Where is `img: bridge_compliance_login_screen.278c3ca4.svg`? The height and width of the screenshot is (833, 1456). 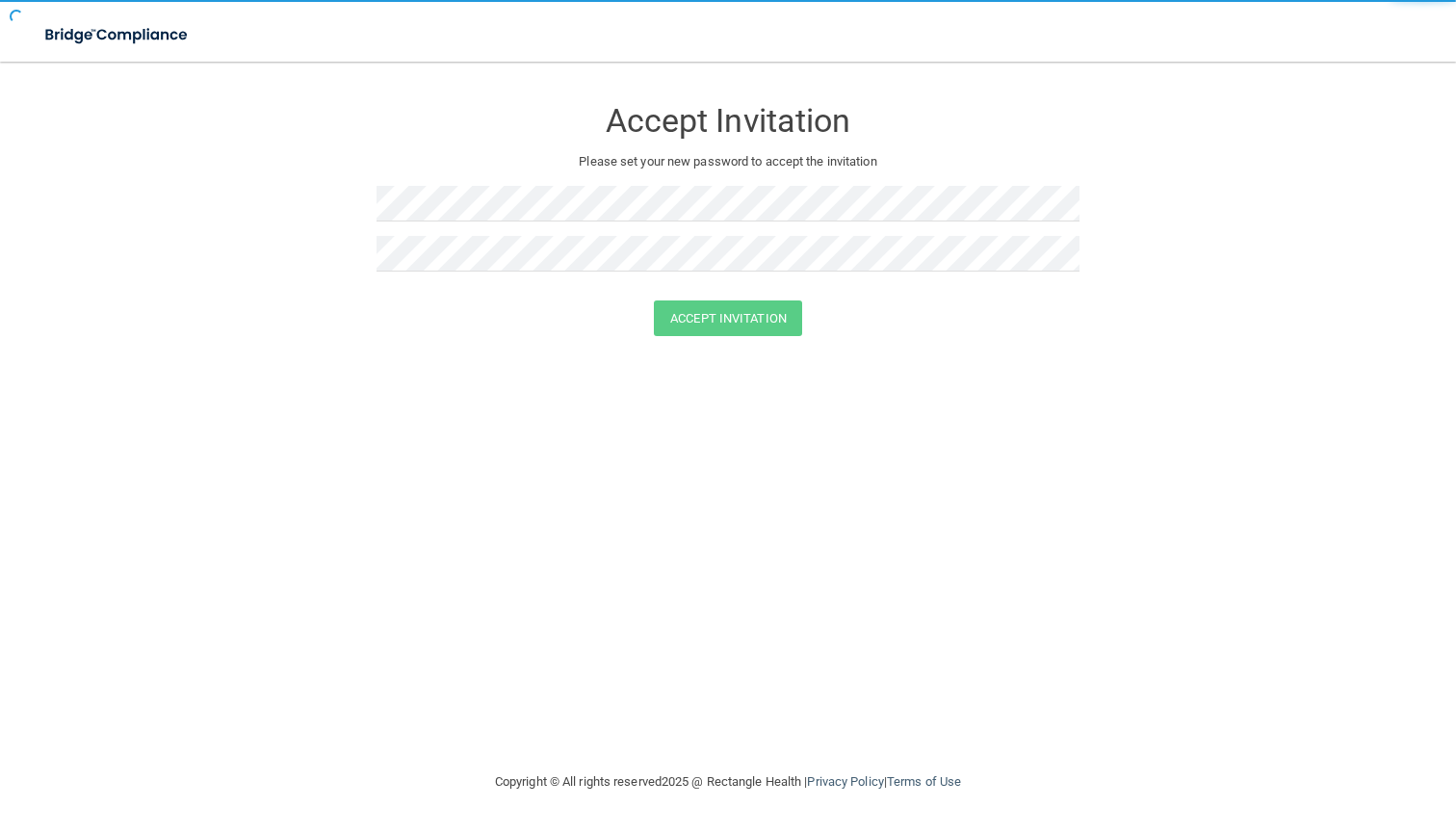
img: bridge_compliance_login_screen.278c3ca4.svg is located at coordinates (117, 35).